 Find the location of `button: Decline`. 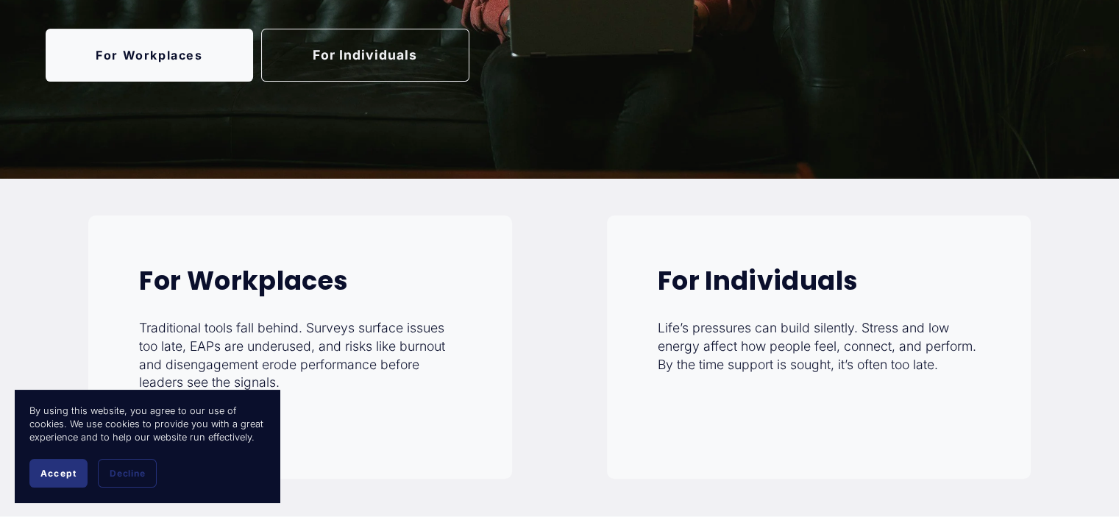

button: Decline is located at coordinates (127, 473).